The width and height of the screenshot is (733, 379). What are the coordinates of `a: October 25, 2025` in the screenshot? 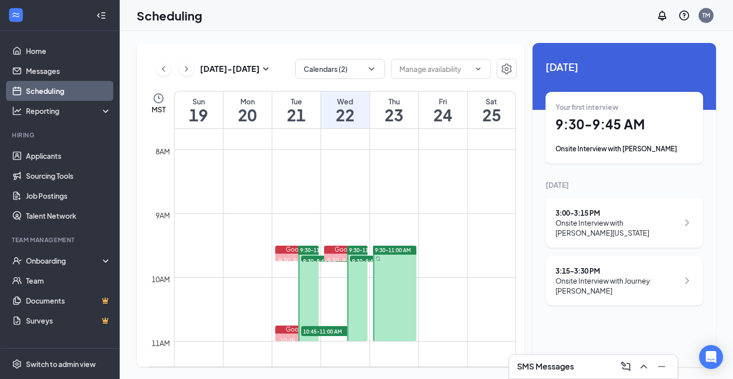 It's located at (492, 110).